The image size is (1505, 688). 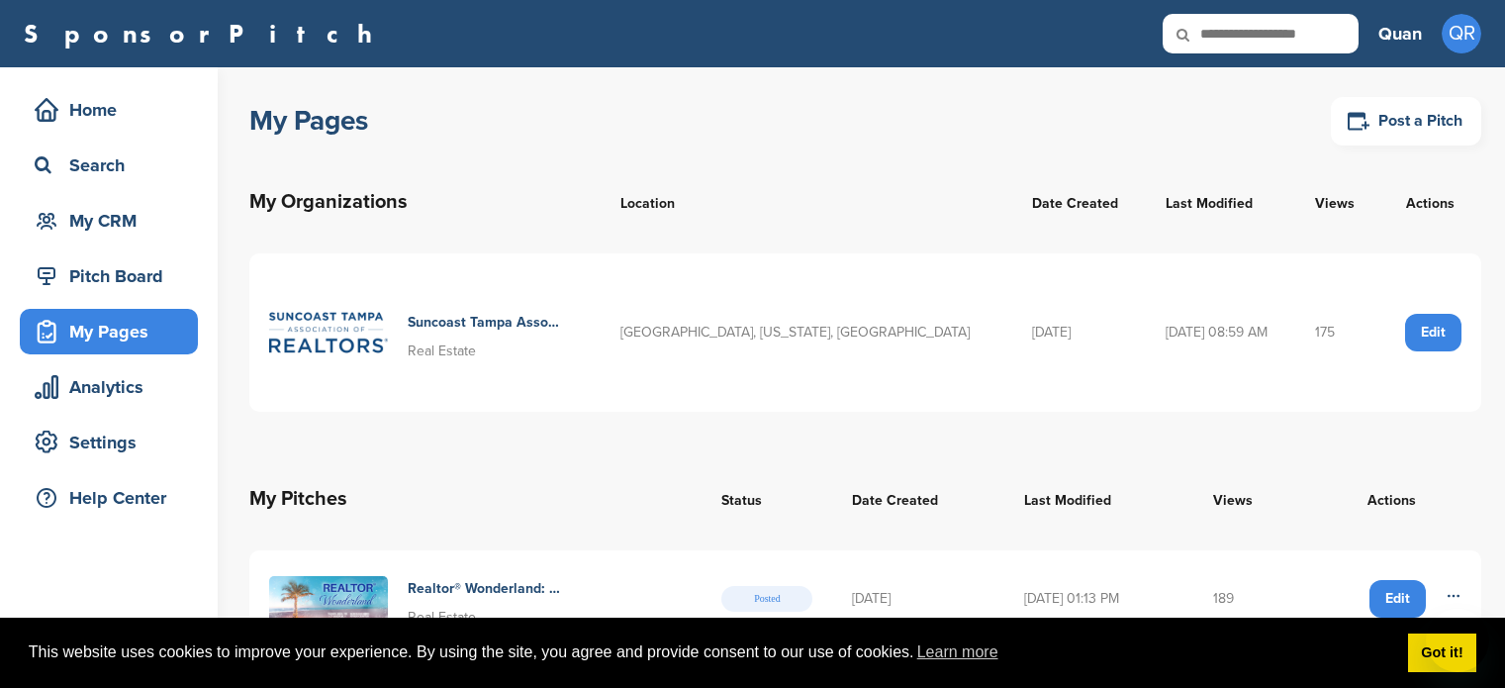 What do you see at coordinates (114, 498) in the screenshot?
I see `div: Help Center` at bounding box center [114, 498].